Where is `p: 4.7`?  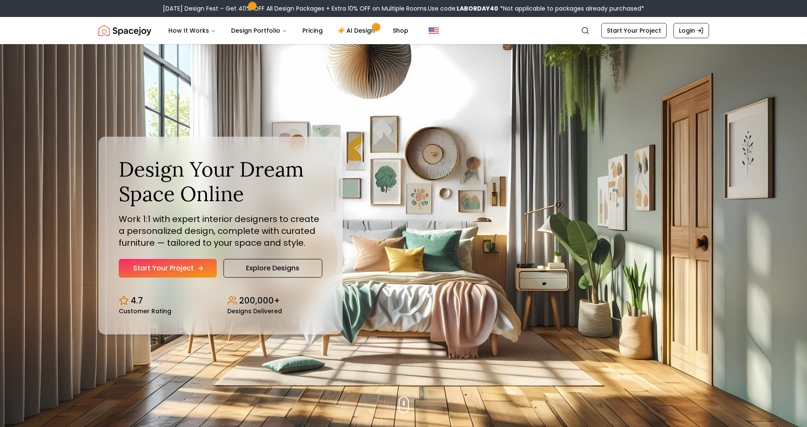 p: 4.7 is located at coordinates (137, 300).